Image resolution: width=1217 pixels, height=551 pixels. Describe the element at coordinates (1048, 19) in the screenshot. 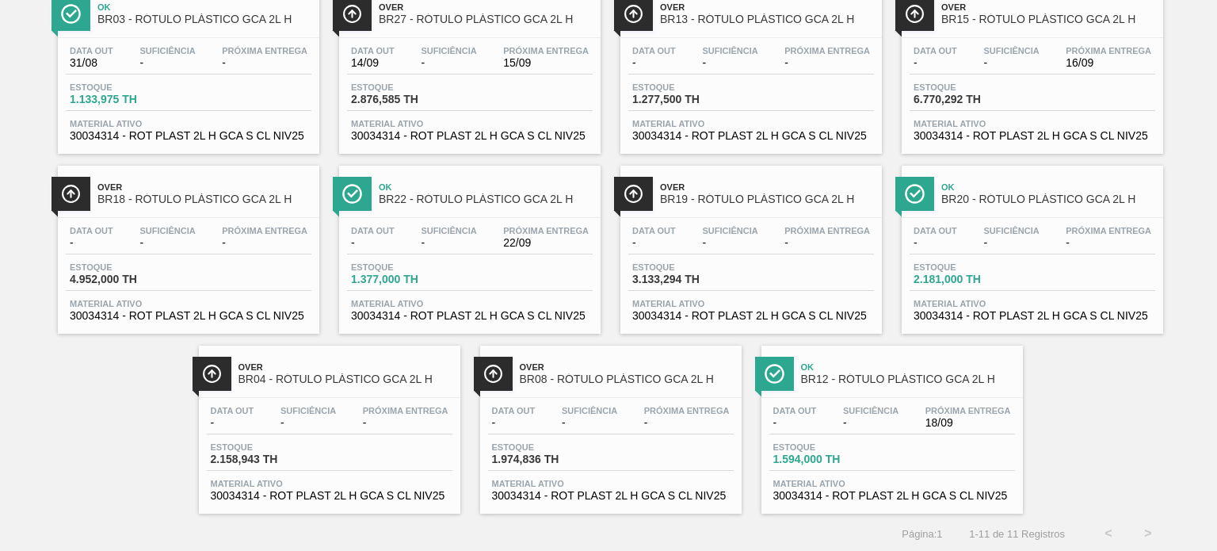

I see `span: BR15 - RÓTULO PLÁSTICO GCA 2L H` at that location.